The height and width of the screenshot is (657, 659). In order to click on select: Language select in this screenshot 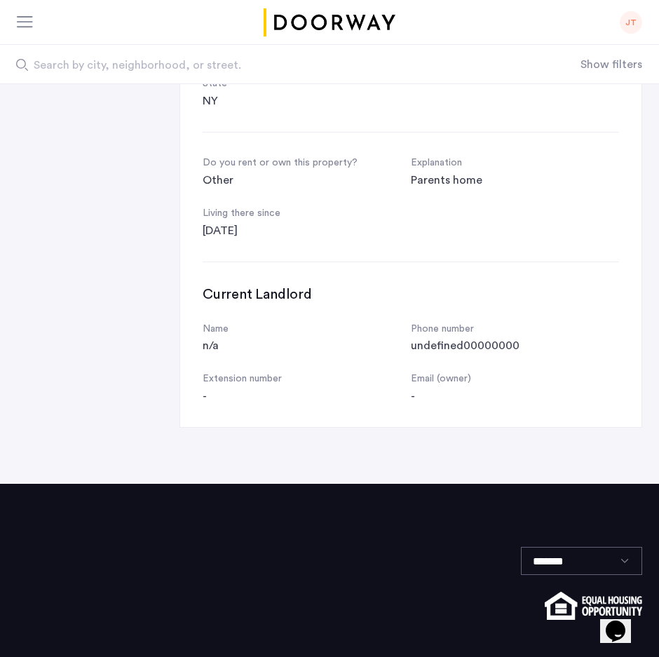, I will do `click(581, 561)`.